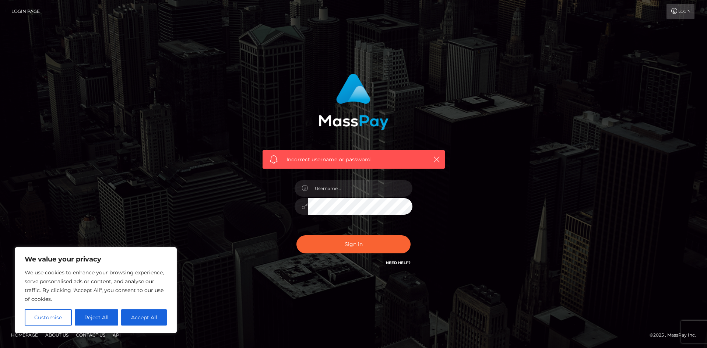  I want to click on button: Accept All, so click(144, 317).